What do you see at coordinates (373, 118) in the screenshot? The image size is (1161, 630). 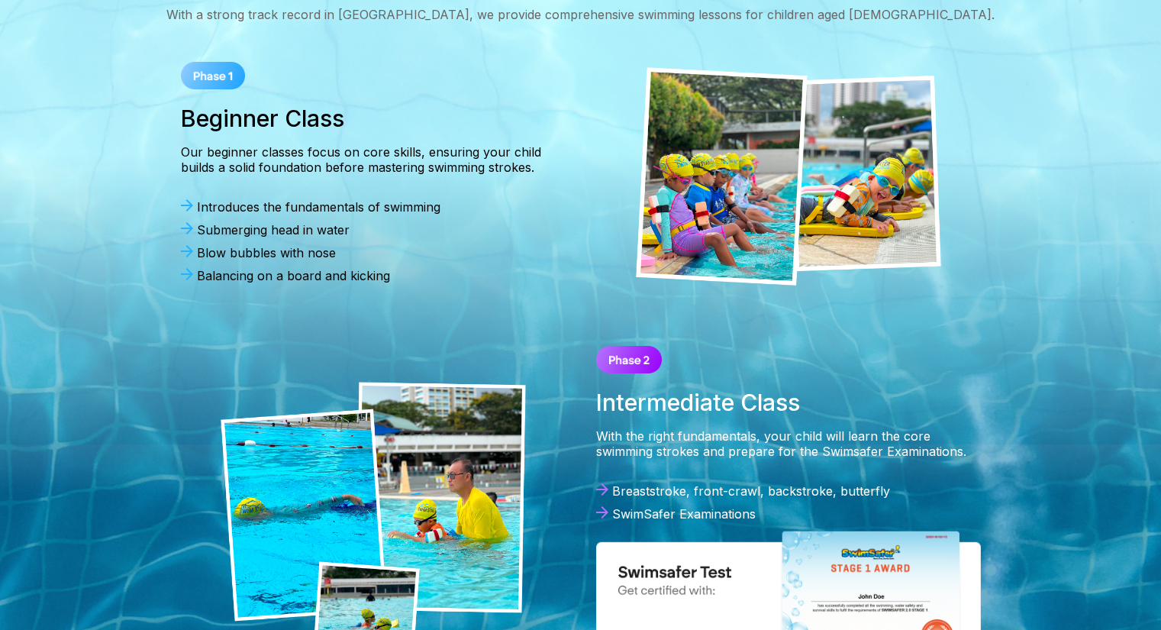 I see `div: Beginner Class` at bounding box center [373, 118].